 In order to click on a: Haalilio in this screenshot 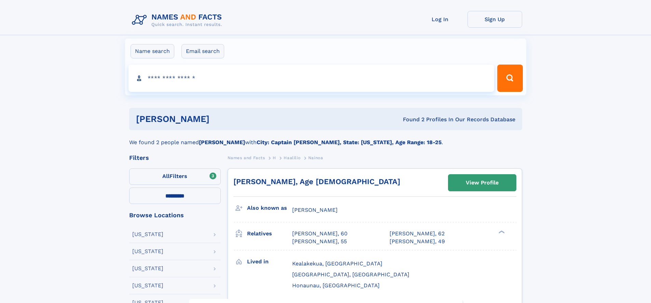, I will do `click(292, 158)`.